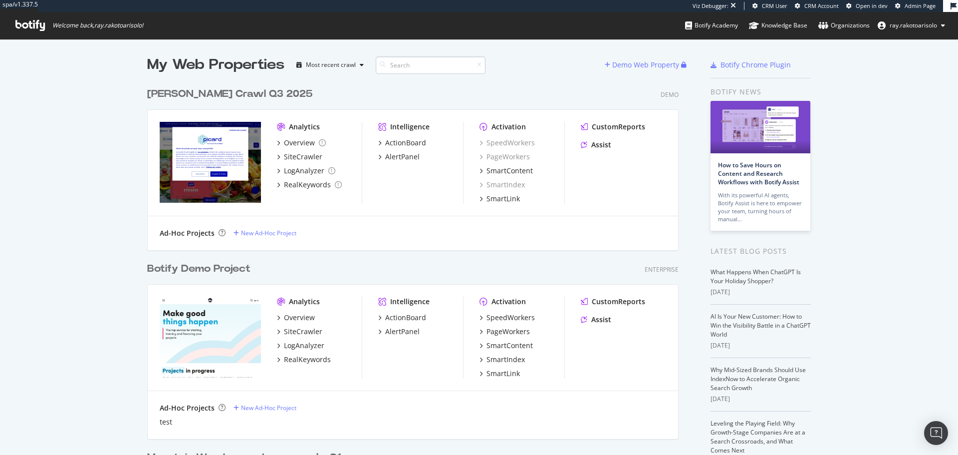 Image resolution: width=958 pixels, height=455 pixels. Describe the element at coordinates (761, 92) in the screenshot. I see `div: Botify news` at that location.